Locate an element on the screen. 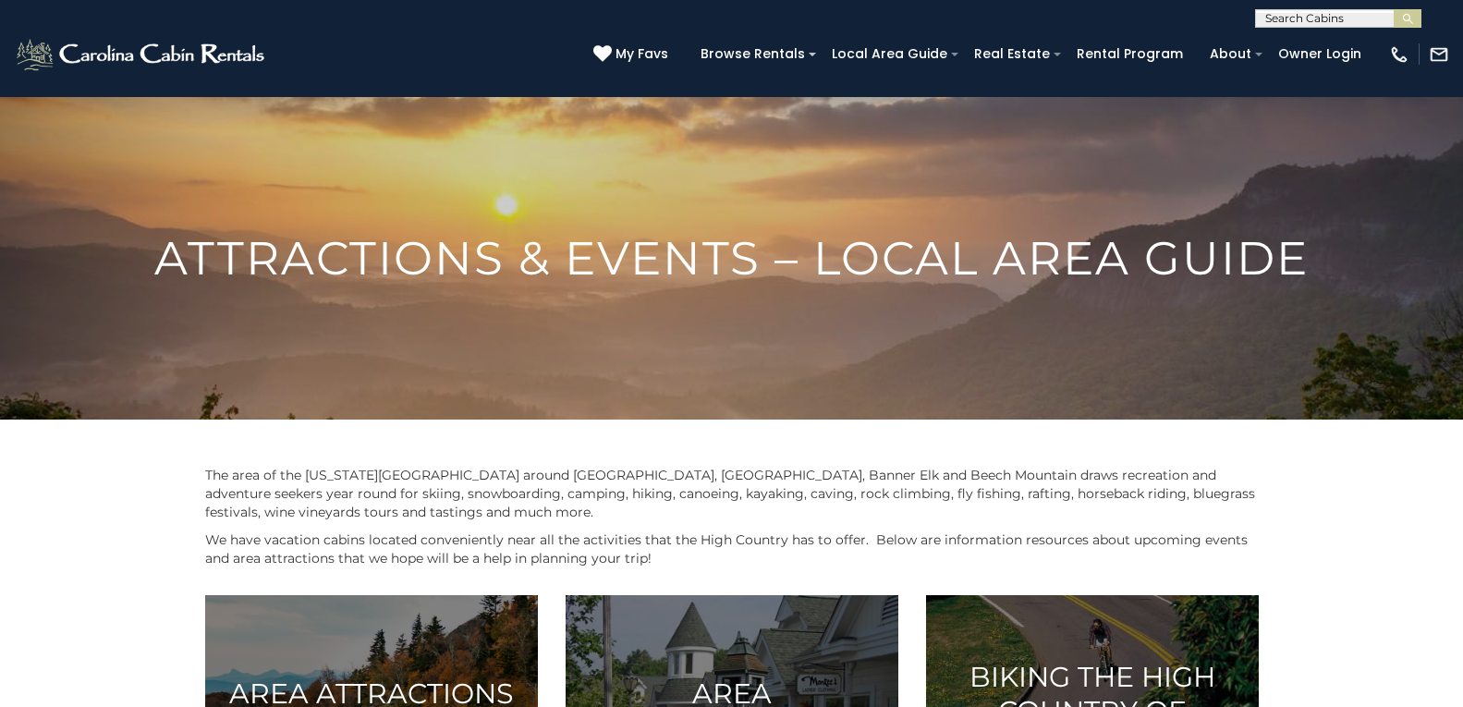  img: White-1-2.png is located at coordinates (141, 55).